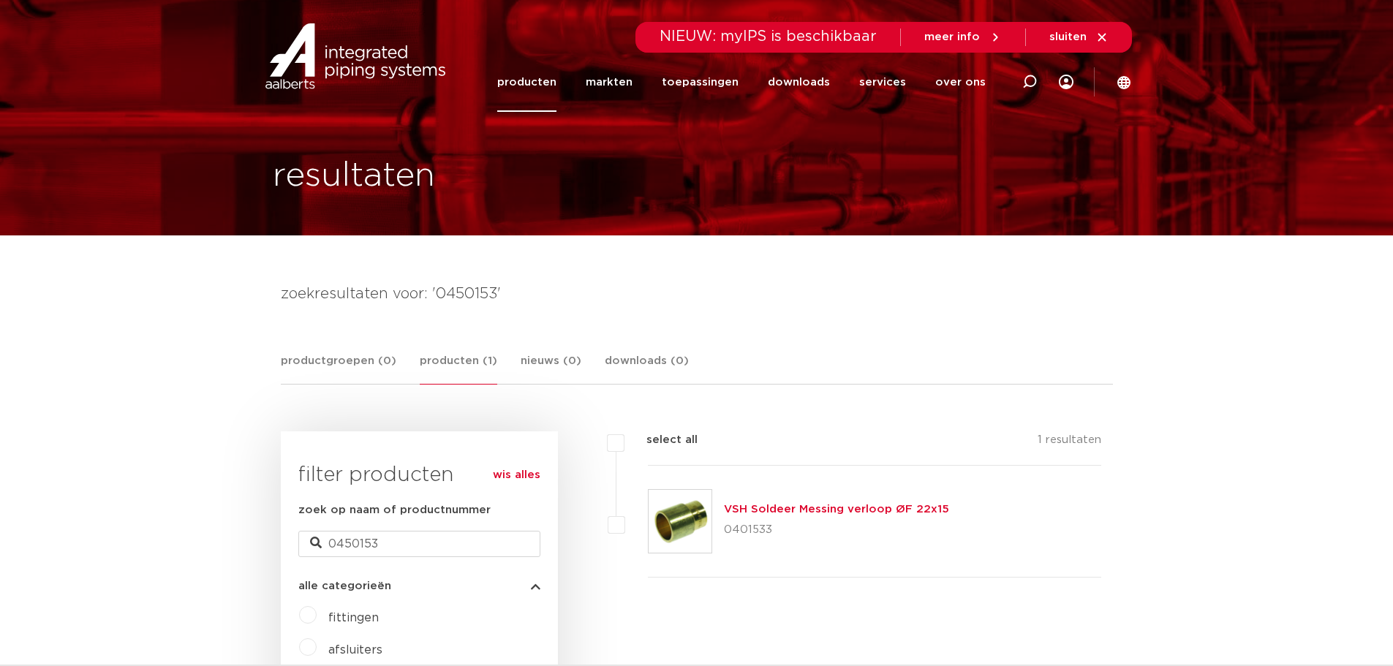 This screenshot has width=1393, height=666. What do you see at coordinates (837, 509) in the screenshot?
I see `a: VSH Soldeer Messing verloop ØF 22x15` at bounding box center [837, 509].